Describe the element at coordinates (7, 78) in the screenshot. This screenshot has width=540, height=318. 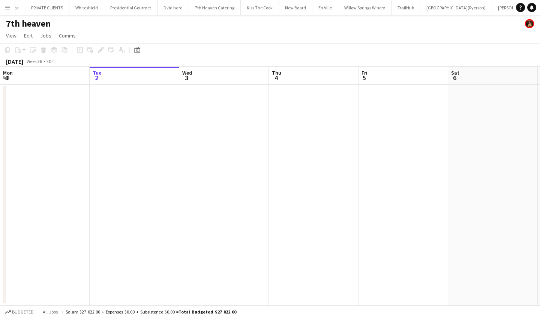
I see `span: 1` at that location.